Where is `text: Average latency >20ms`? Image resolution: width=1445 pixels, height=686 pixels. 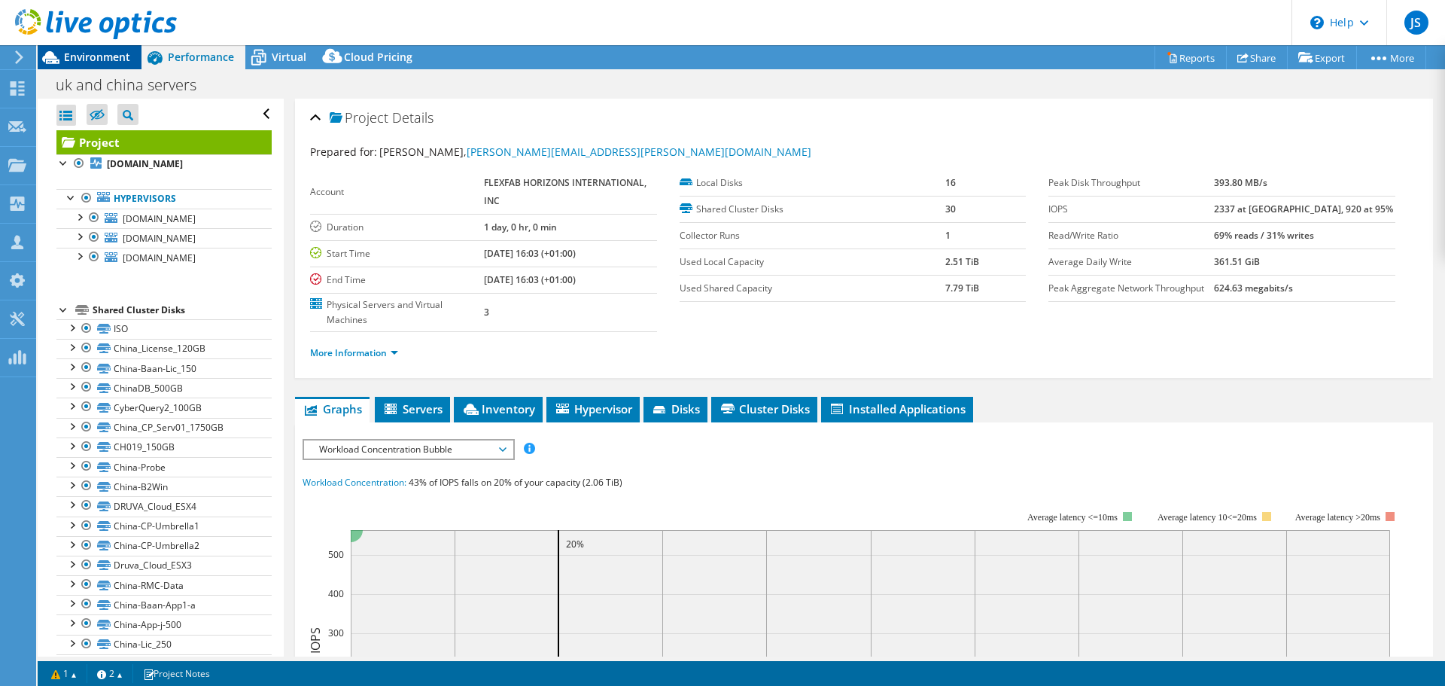
text: Average latency >20ms is located at coordinates (1338, 517).